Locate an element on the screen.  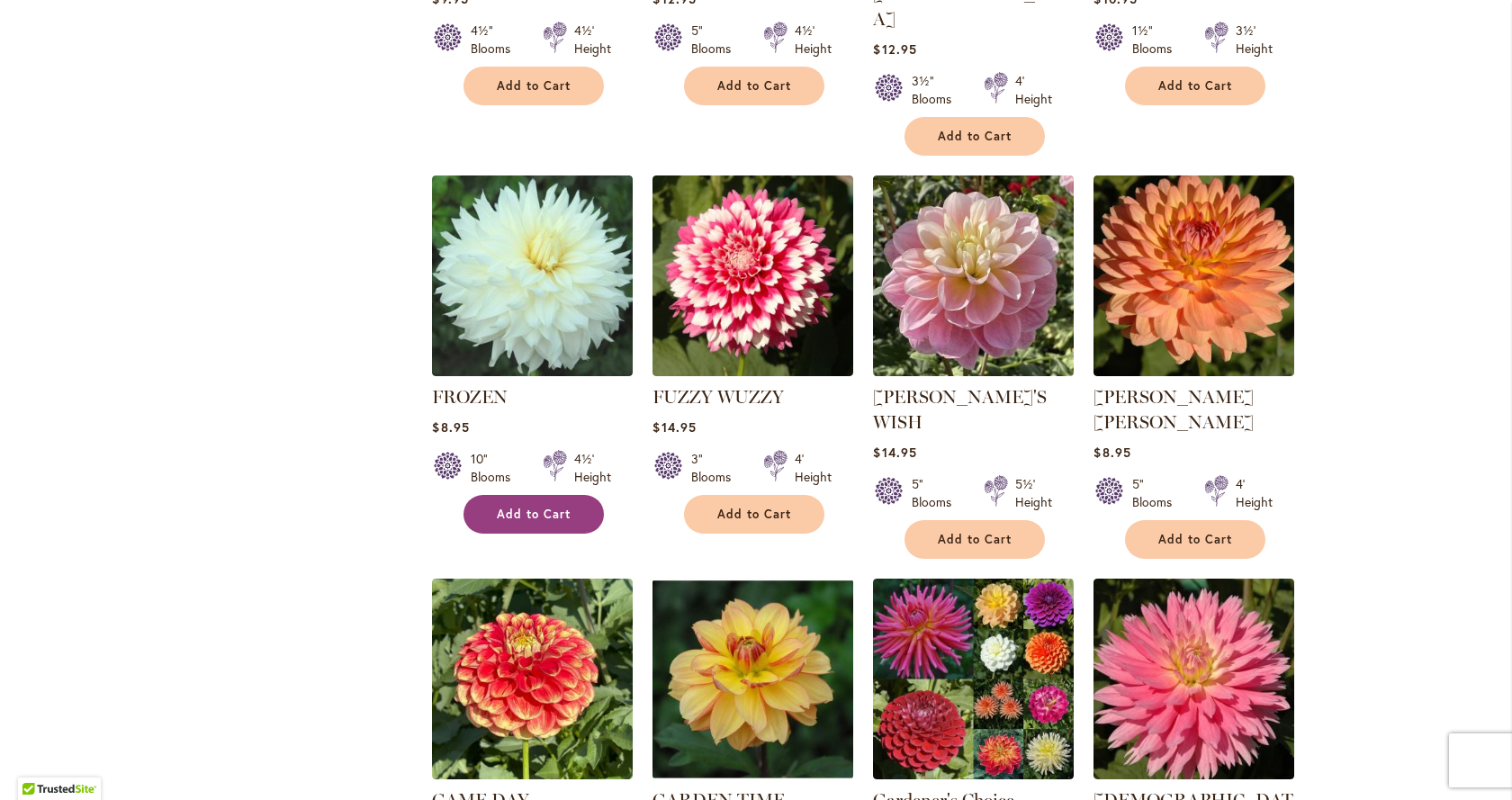
a: Gabbie's Wish is located at coordinates (973, 371).